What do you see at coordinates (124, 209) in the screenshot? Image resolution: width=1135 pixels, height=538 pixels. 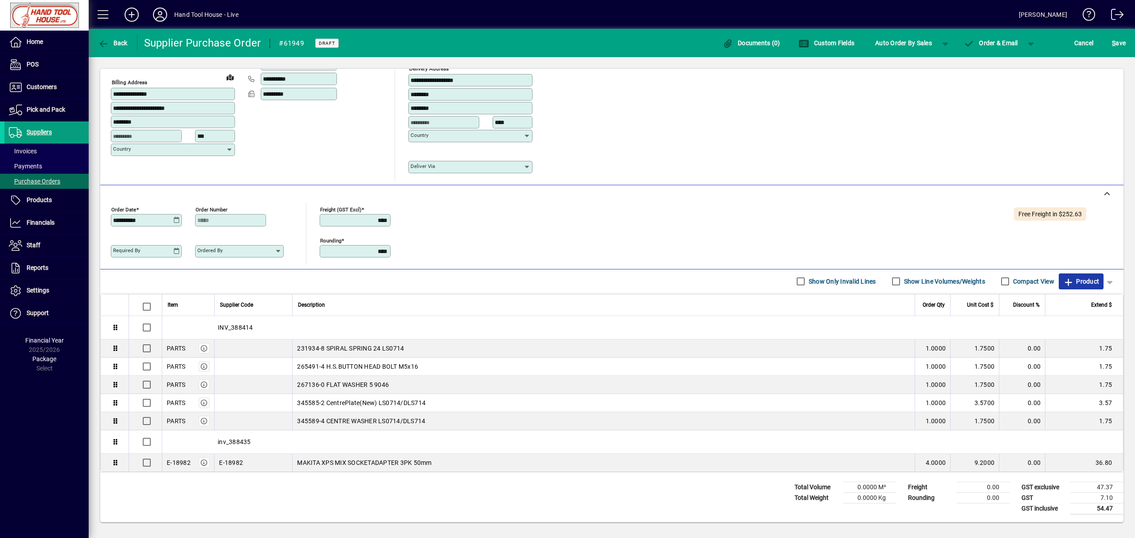 I see `mat-label: Order date` at bounding box center [124, 209].